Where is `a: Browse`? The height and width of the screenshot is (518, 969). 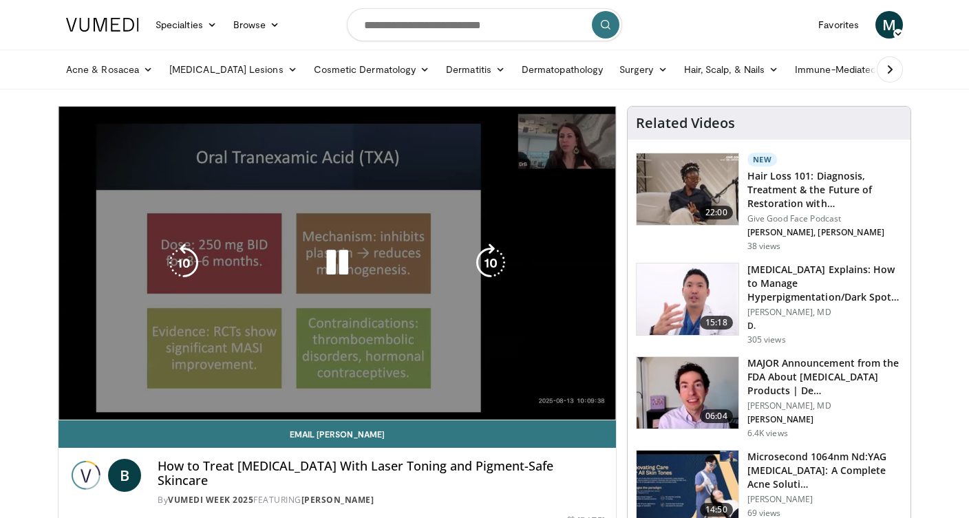 a: Browse is located at coordinates (257, 25).